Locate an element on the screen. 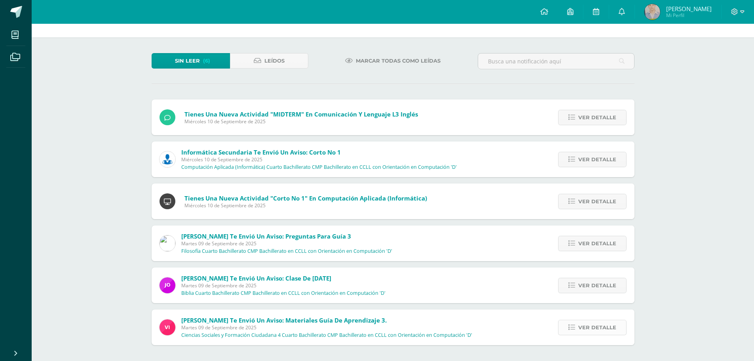 Image resolution: width=754 pixels, height=361 pixels. span: Sin leer is located at coordinates (187, 61).